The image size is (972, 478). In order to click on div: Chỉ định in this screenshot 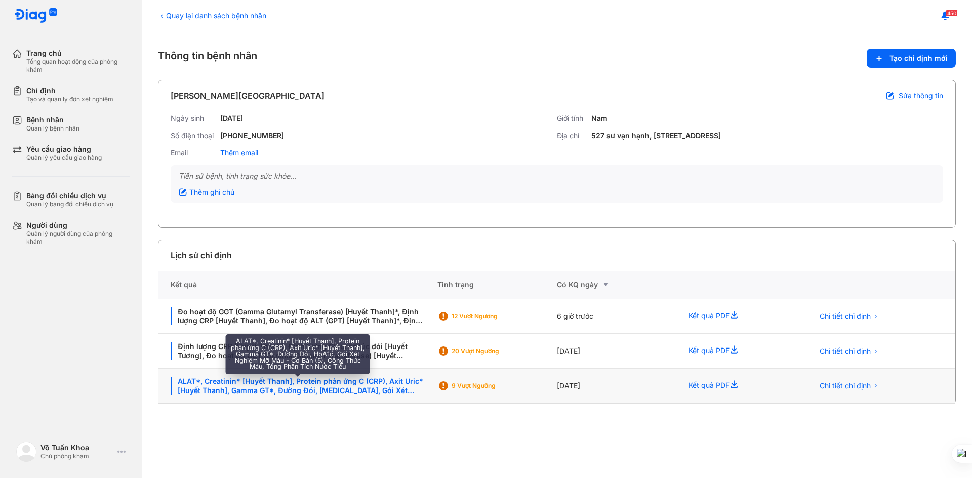, I will do `click(70, 91)`.